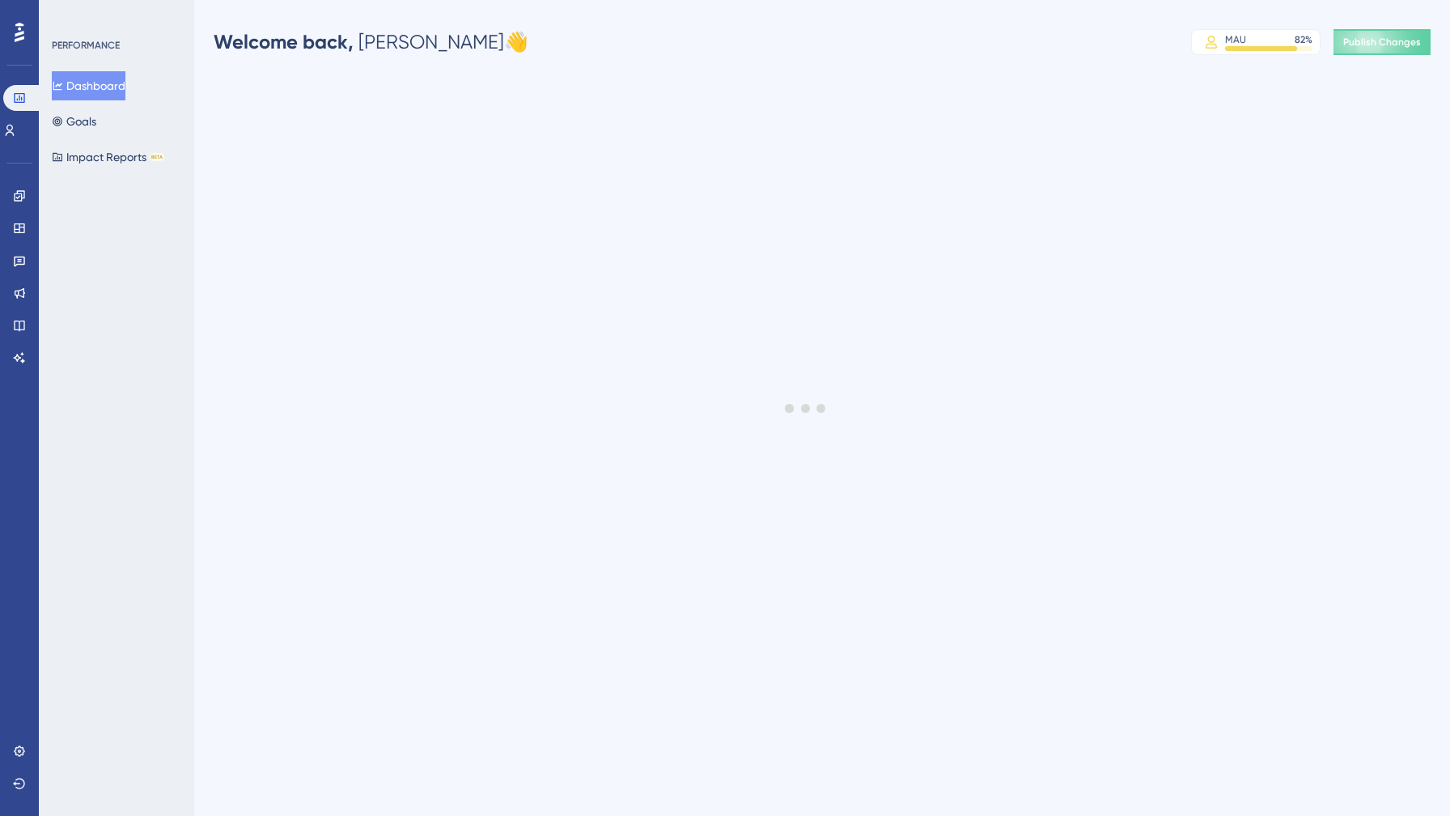 The image size is (1450, 816). I want to click on div: PERFORMANCE, so click(86, 45).